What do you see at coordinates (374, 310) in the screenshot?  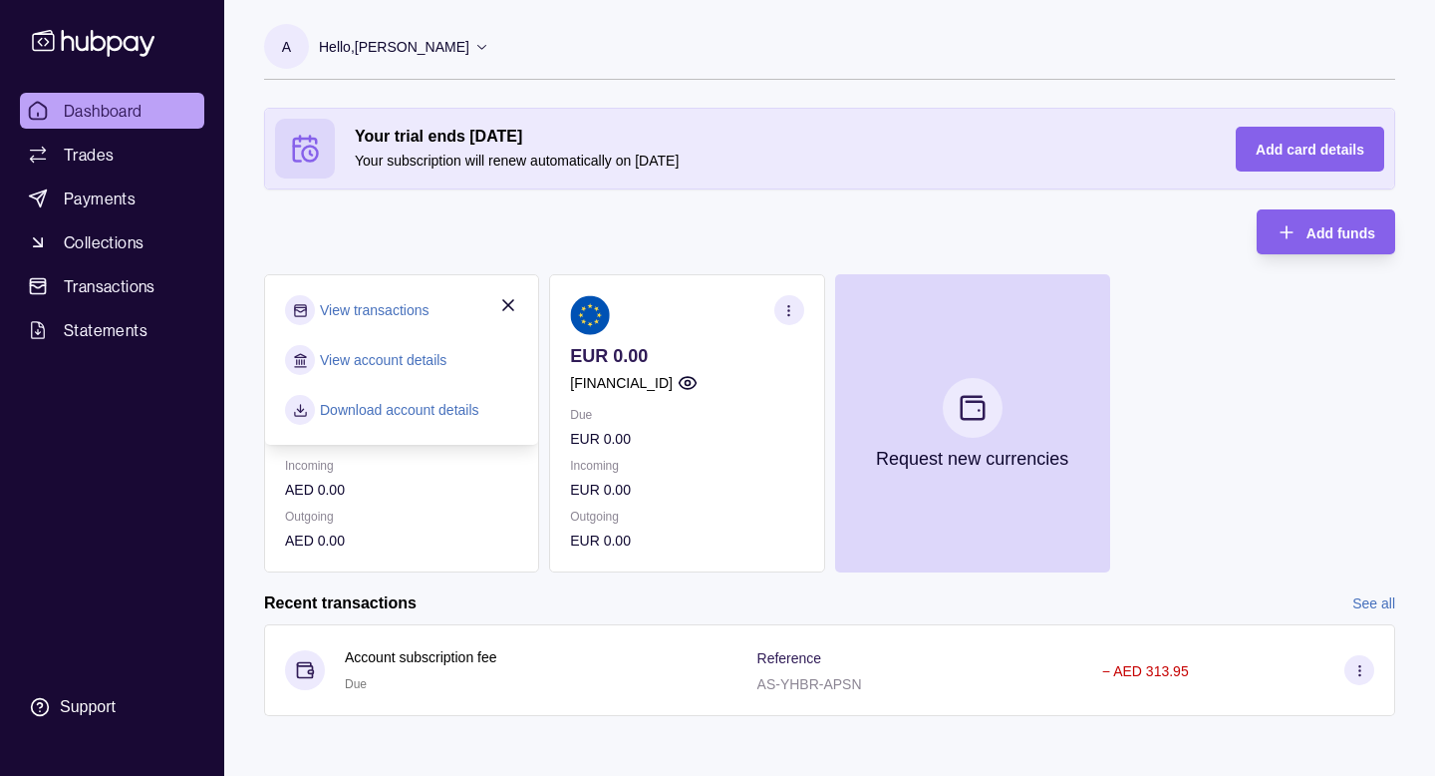 I see `a: View transactions` at bounding box center [374, 310].